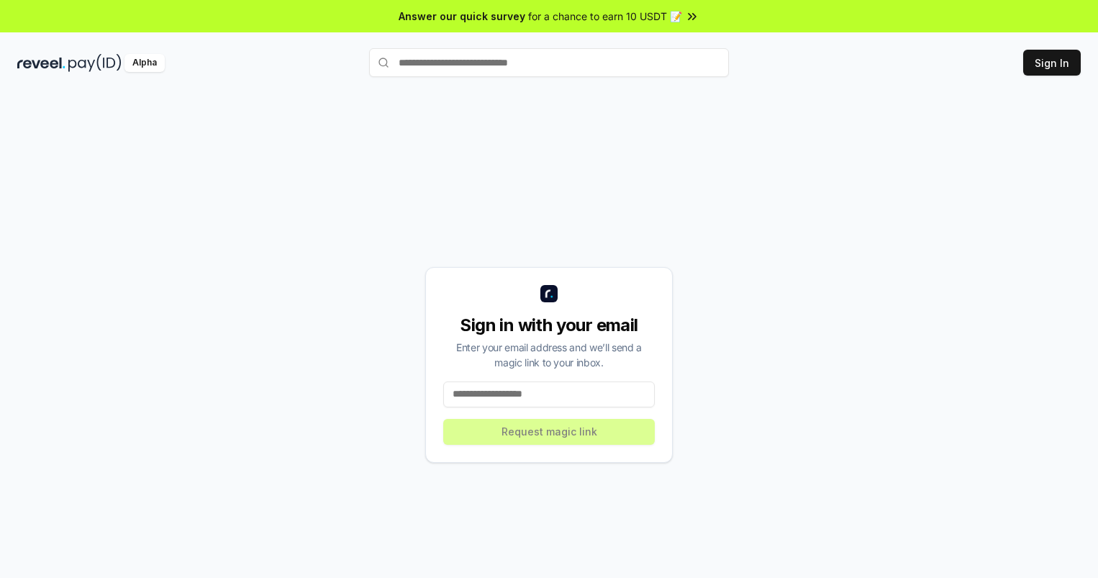 The image size is (1098, 578). I want to click on div: Sign in with your email, so click(549, 325).